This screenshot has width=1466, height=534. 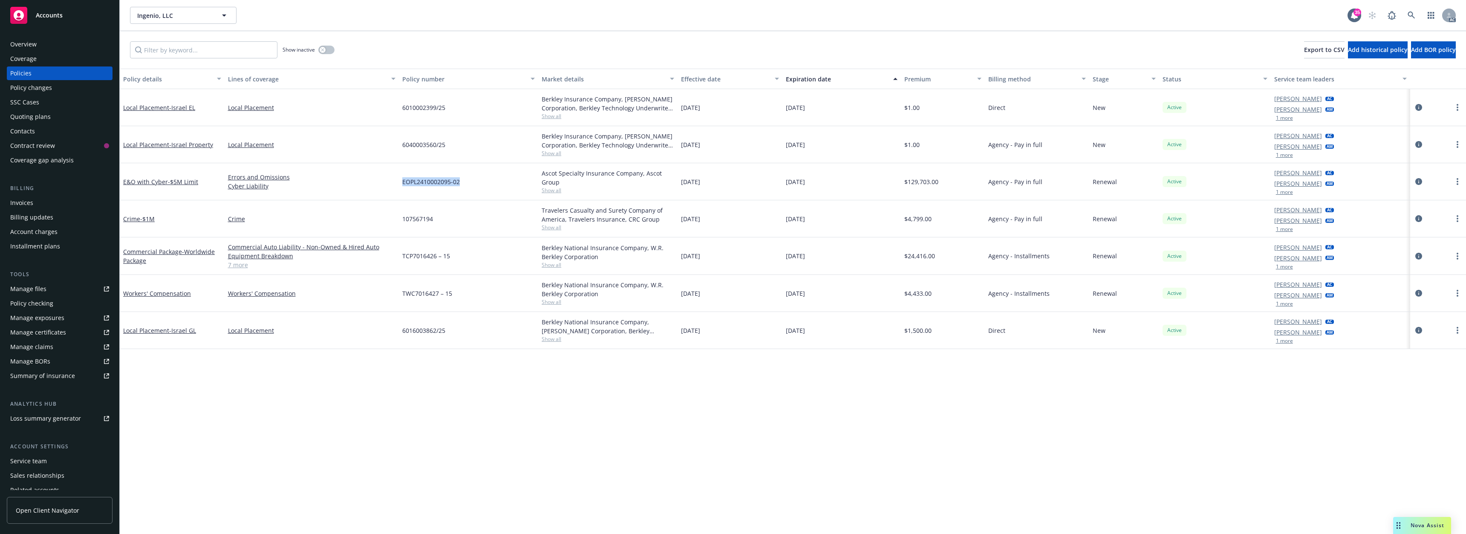 I want to click on a: Policy checking, so click(x=60, y=304).